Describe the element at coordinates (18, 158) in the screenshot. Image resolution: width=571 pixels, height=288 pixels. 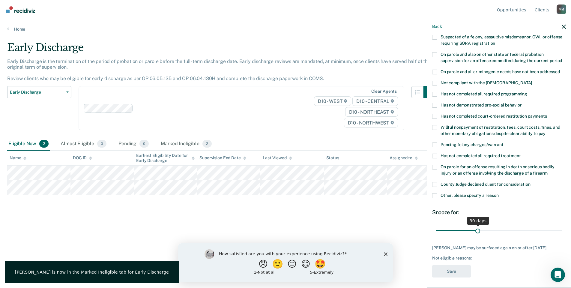
I see `div: Name` at that location.